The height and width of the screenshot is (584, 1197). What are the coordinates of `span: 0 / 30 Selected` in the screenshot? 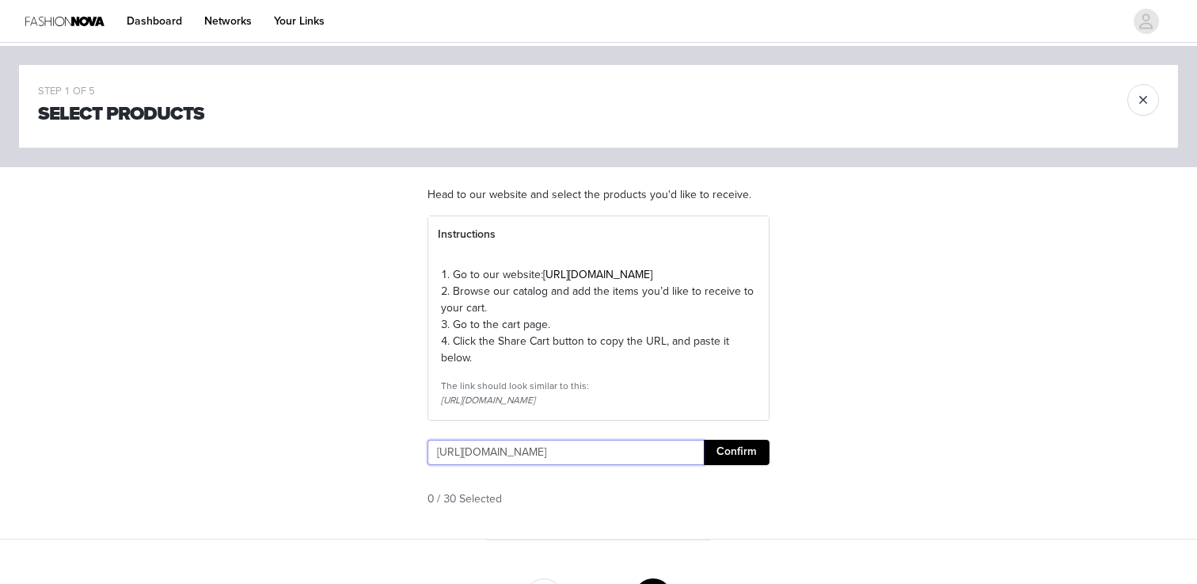 It's located at (465, 498).